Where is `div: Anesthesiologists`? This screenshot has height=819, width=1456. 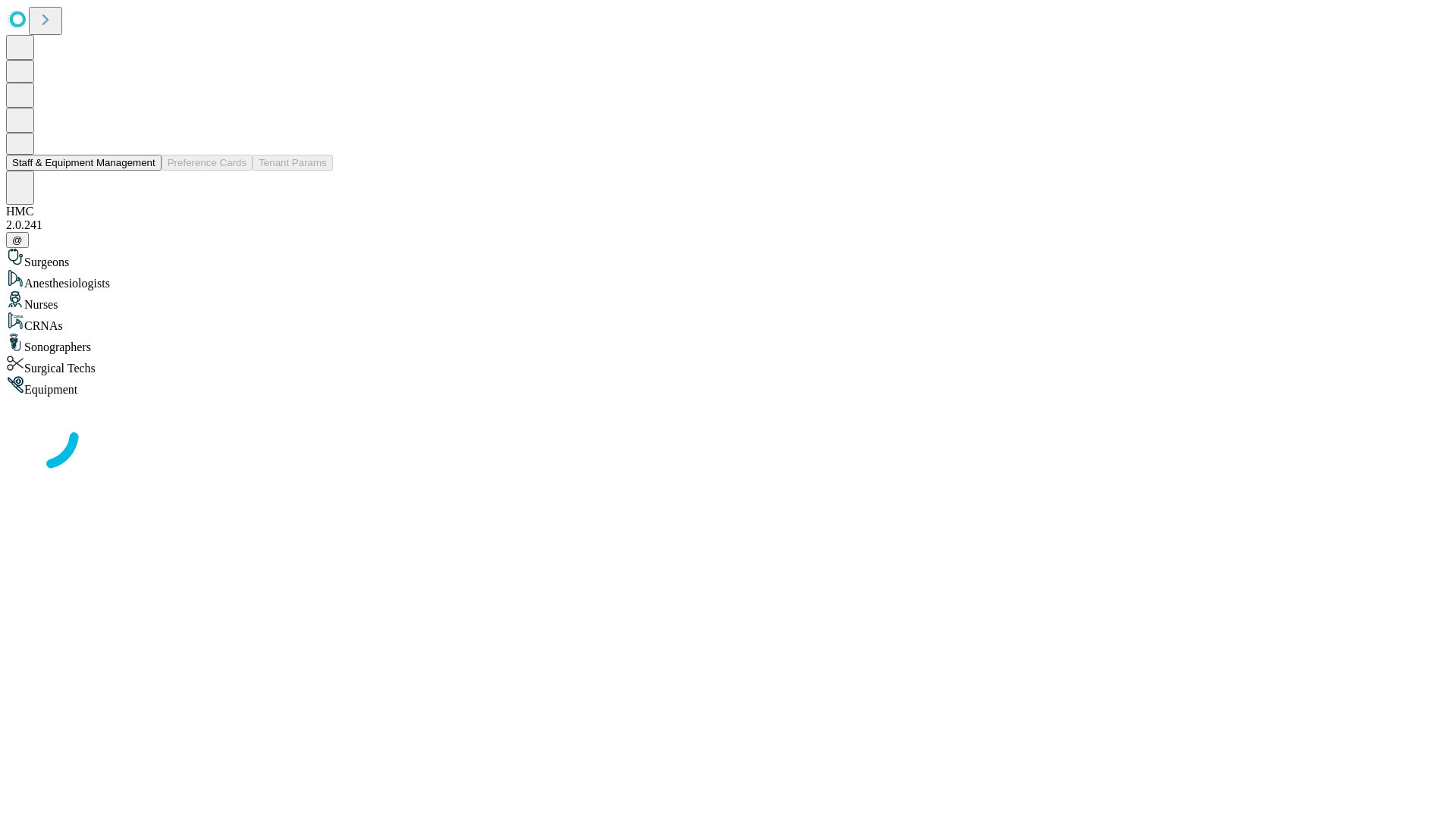
div: Anesthesiologists is located at coordinates (728, 280).